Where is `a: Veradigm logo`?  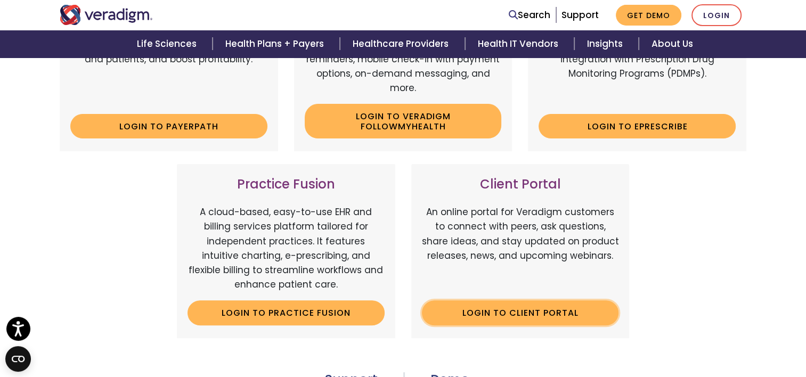
a: Veradigm logo is located at coordinates (106, 15).